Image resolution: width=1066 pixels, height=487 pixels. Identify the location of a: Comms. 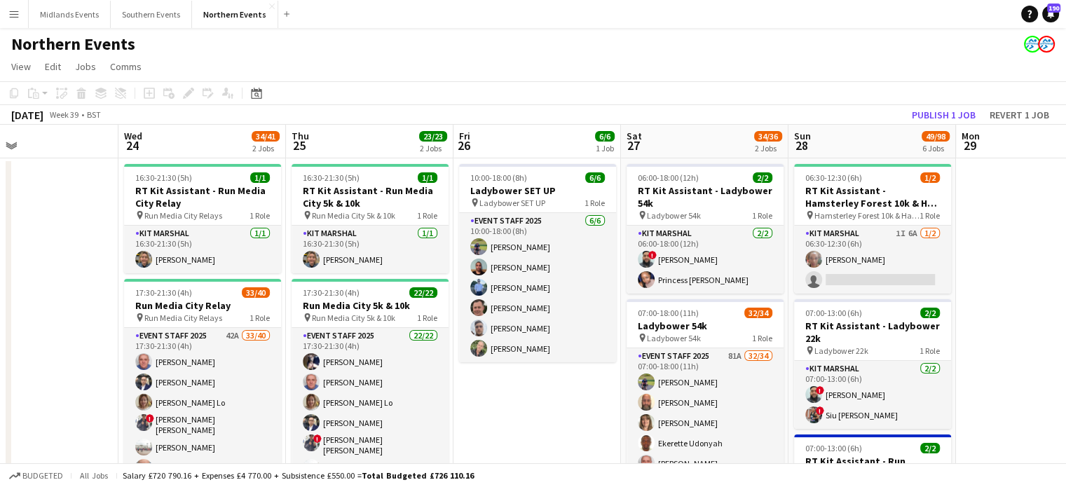
(126, 67).